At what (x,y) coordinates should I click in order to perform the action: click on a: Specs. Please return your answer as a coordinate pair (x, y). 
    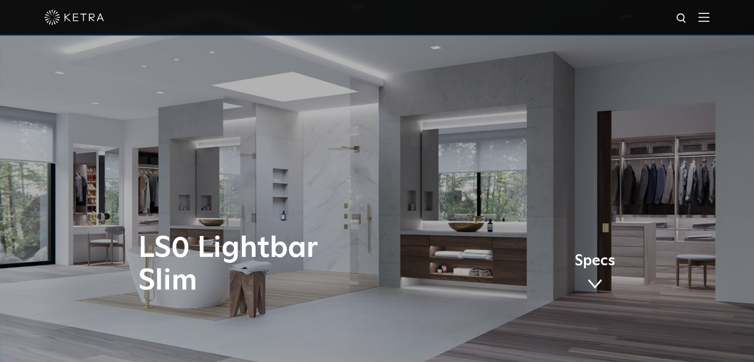
    Looking at the image, I should click on (595, 273).